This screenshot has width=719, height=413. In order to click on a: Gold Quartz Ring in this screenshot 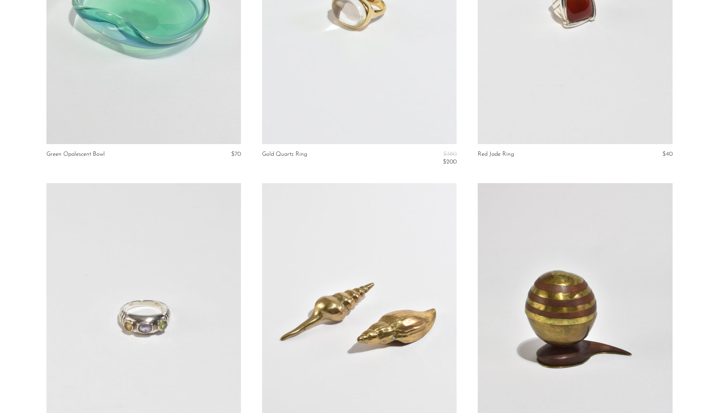, I will do `click(284, 158)`.